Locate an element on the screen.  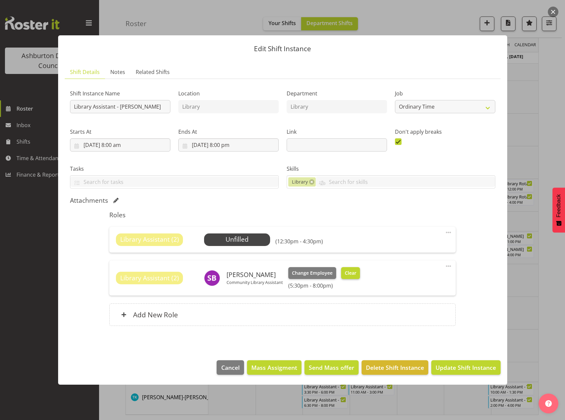
img: help-xxl-2.png is located at coordinates (548, 403).